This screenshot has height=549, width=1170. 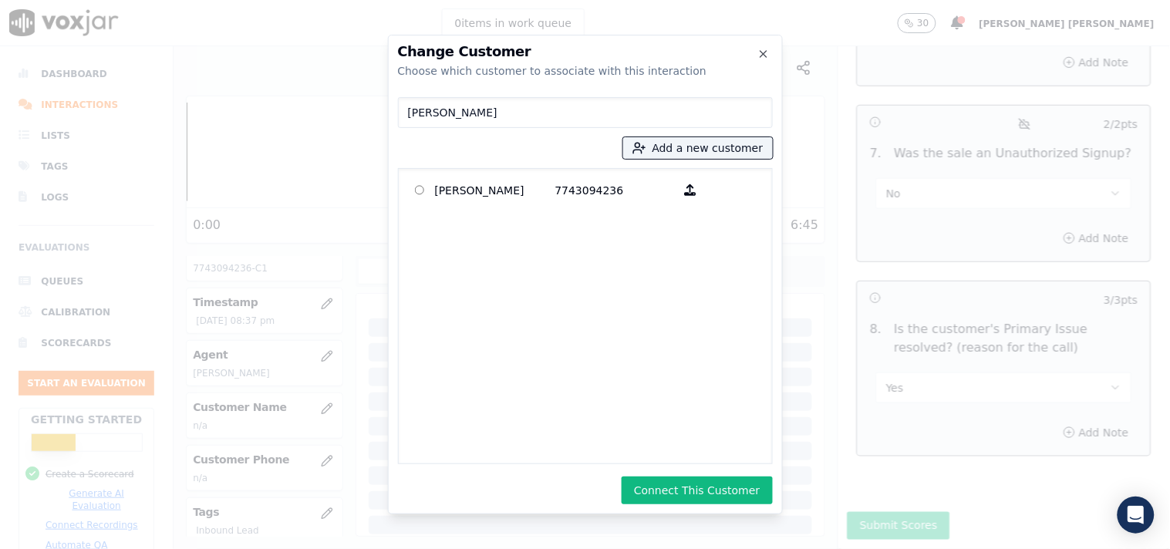 What do you see at coordinates (698, 148) in the screenshot?
I see `button: Add a new customer` at bounding box center [698, 148].